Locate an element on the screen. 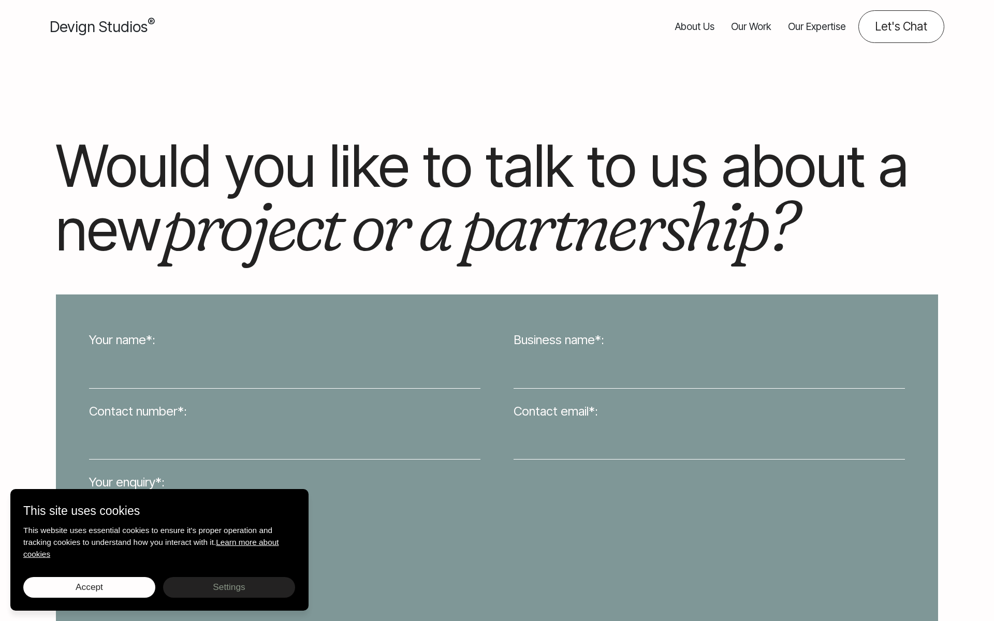 This screenshot has width=994, height=621. p: This website uses essential cookies to ensure it's proper operation and tracking cookies to under... is located at coordinates (159, 542).